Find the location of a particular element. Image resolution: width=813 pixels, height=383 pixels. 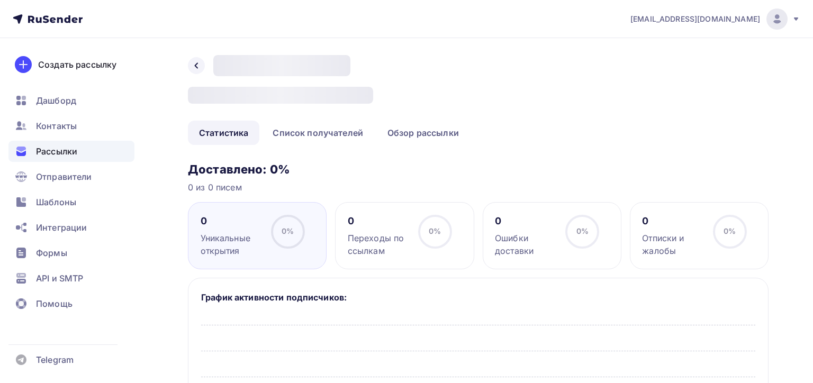

a: Отправители is located at coordinates (71, 177).